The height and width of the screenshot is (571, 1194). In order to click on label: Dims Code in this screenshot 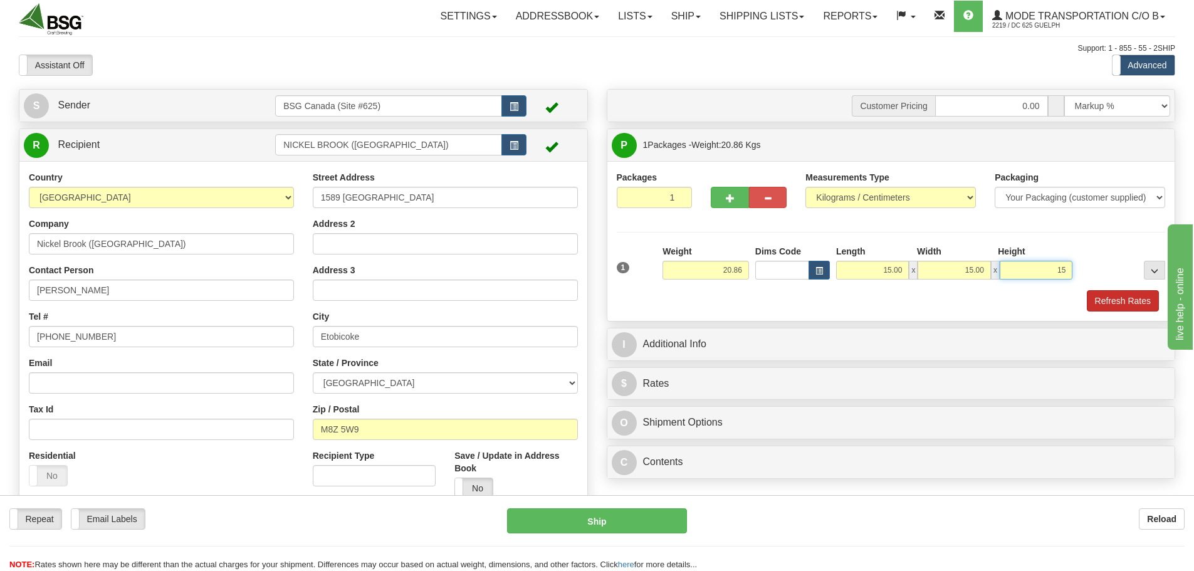, I will do `click(778, 251)`.